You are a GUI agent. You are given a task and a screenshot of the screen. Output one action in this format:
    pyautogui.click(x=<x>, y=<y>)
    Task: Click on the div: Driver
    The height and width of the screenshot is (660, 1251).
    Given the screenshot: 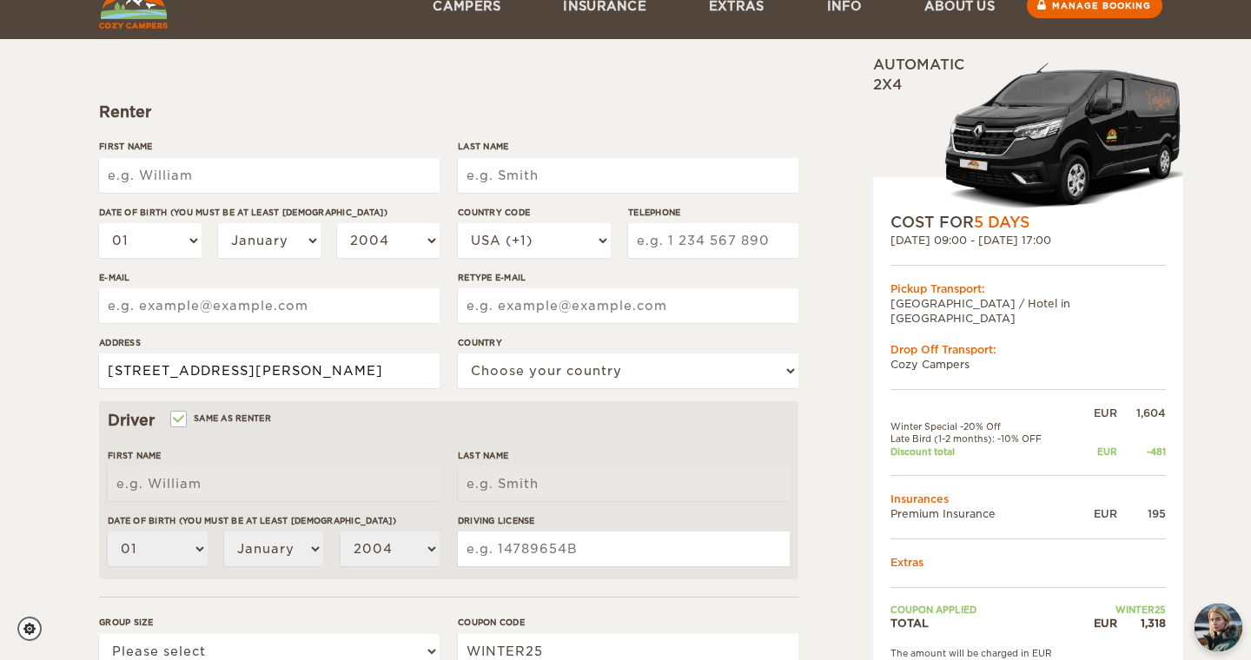 What is the action you would take?
    pyautogui.click(x=448, y=420)
    